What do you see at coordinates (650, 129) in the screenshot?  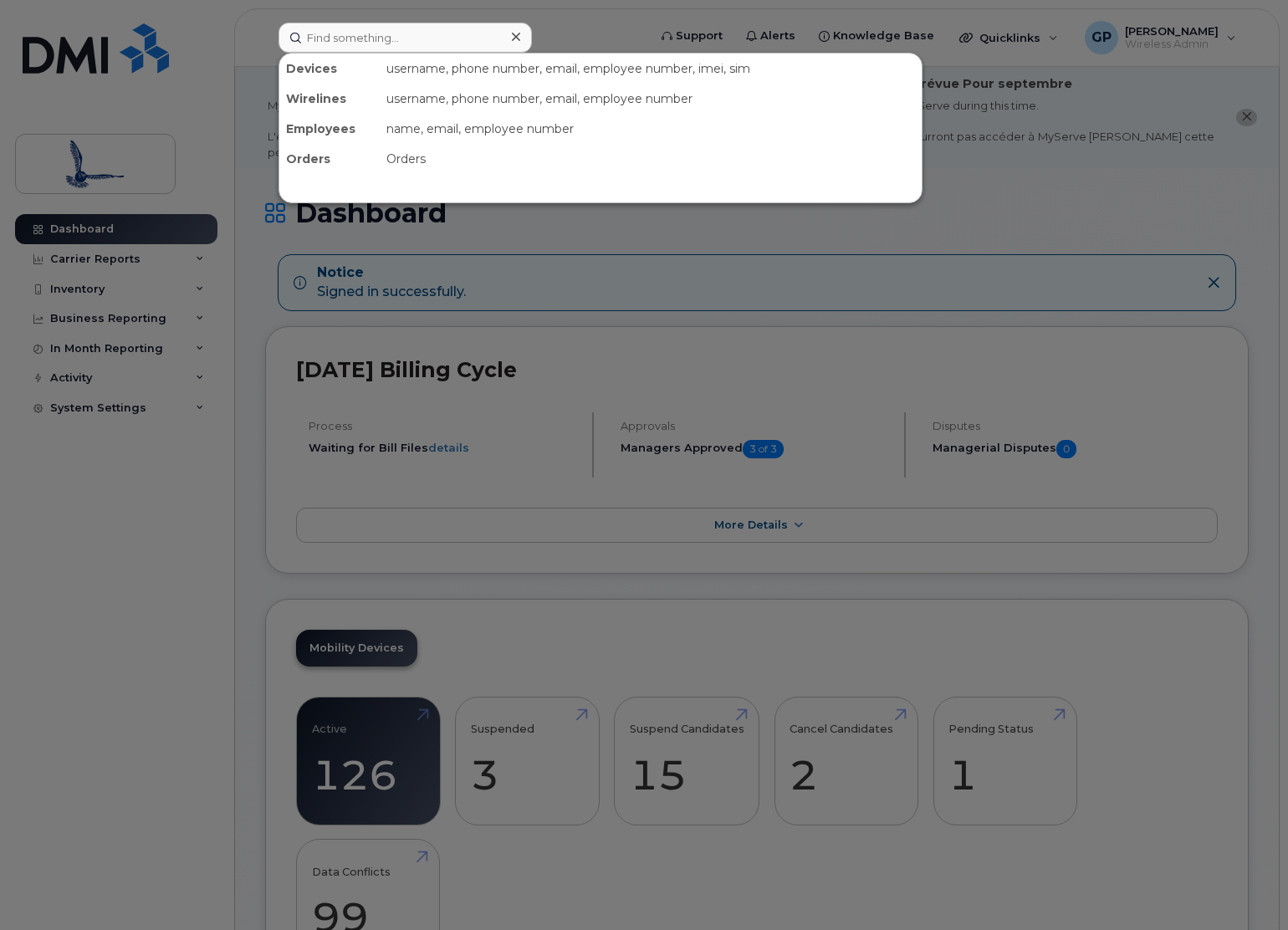 I see `div: name, email, employee number` at bounding box center [650, 129].